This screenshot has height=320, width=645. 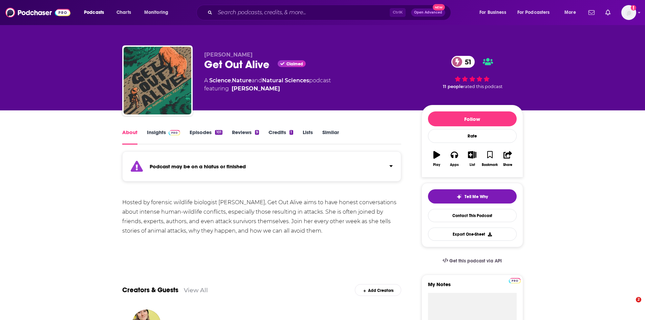 I want to click on a: Similar, so click(x=331, y=137).